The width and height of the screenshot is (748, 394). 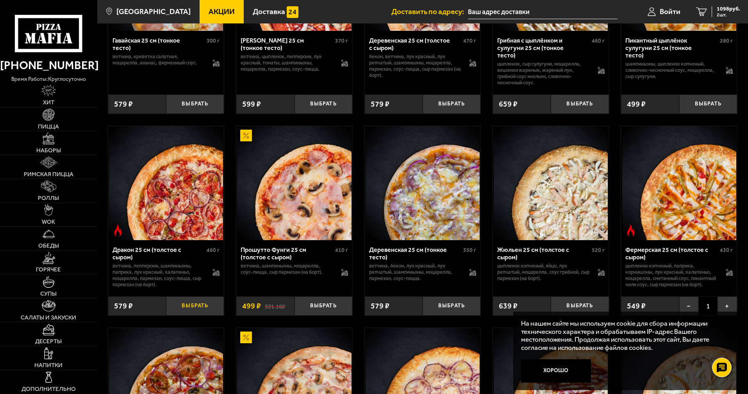 I want to click on span: WOK, so click(x=48, y=222).